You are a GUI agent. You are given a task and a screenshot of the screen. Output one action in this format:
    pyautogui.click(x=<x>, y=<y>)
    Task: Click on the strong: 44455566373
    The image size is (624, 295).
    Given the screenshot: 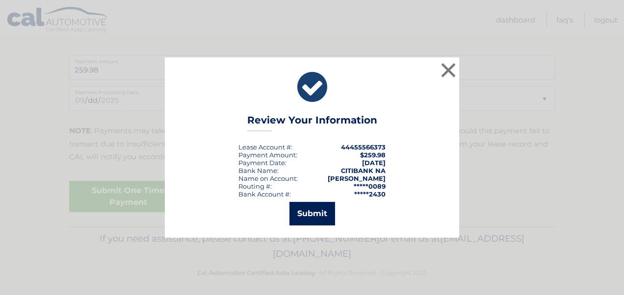 What is the action you would take?
    pyautogui.click(x=363, y=147)
    